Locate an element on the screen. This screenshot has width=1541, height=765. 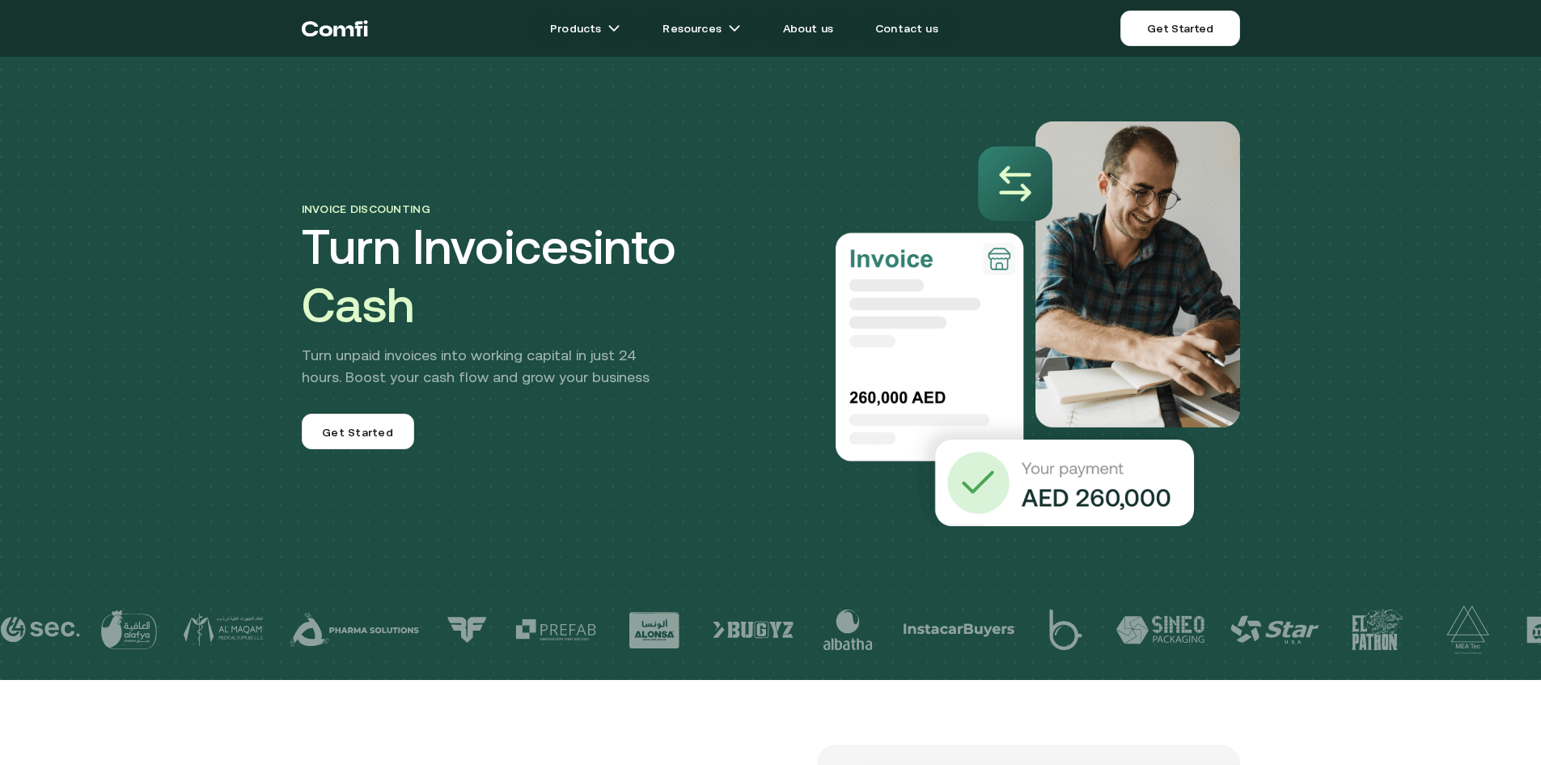
img: logo-7 is located at coordinates (655, 629).